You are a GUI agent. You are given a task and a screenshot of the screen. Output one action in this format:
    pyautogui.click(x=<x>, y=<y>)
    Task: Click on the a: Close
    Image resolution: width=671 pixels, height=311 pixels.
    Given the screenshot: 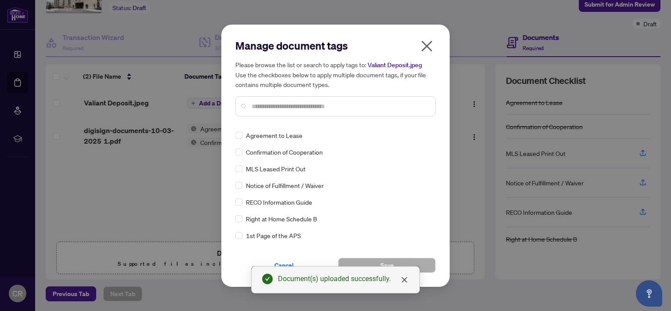 What is the action you would take?
    pyautogui.click(x=404, y=280)
    